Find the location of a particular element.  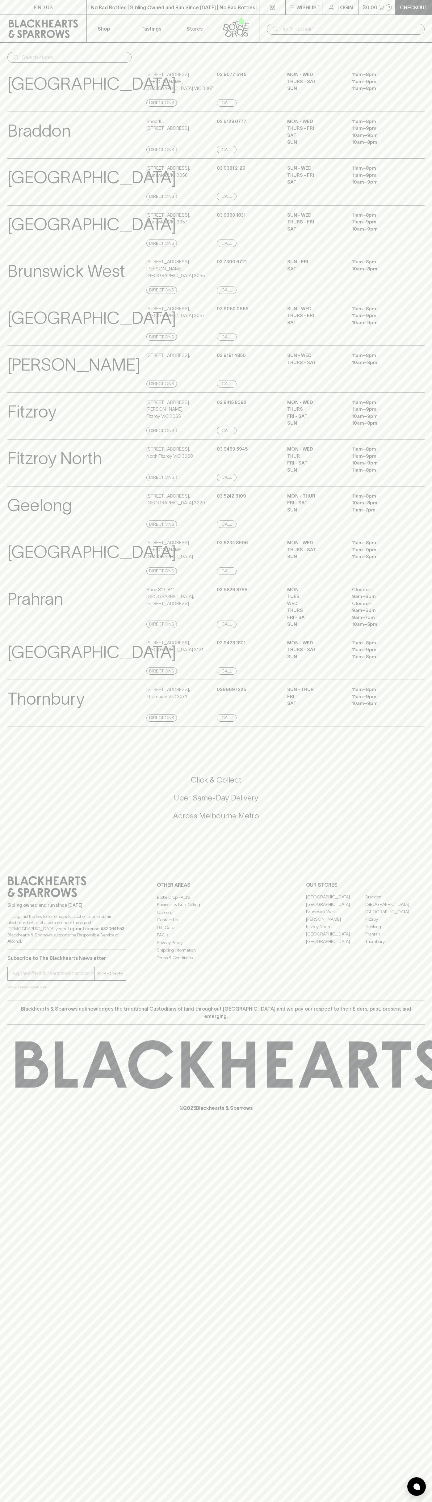

p: MON is located at coordinates (315, 590).